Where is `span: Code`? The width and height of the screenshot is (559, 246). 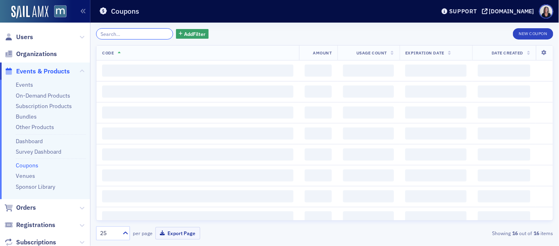 span: Code is located at coordinates (108, 53).